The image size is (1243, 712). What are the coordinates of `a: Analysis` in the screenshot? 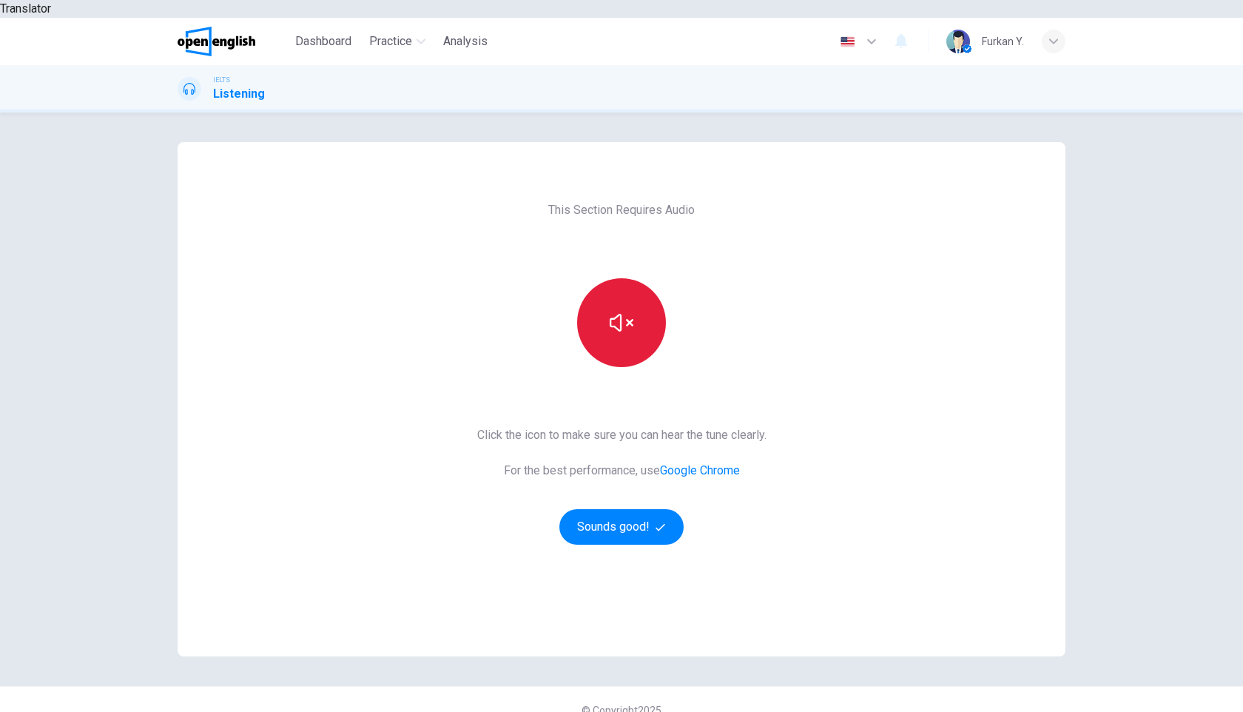 It's located at (466, 41).